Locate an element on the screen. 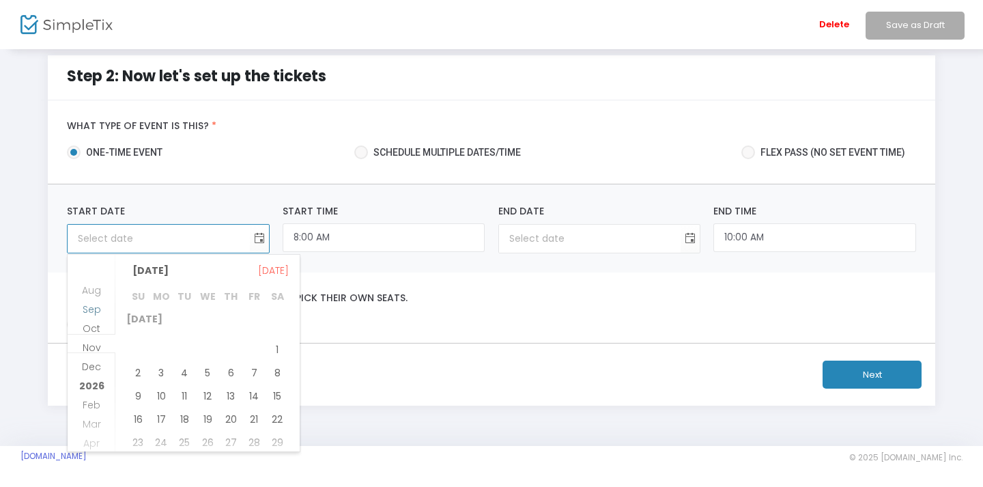  td: Wednesday, November 12, 2025 is located at coordinates (208, 396).